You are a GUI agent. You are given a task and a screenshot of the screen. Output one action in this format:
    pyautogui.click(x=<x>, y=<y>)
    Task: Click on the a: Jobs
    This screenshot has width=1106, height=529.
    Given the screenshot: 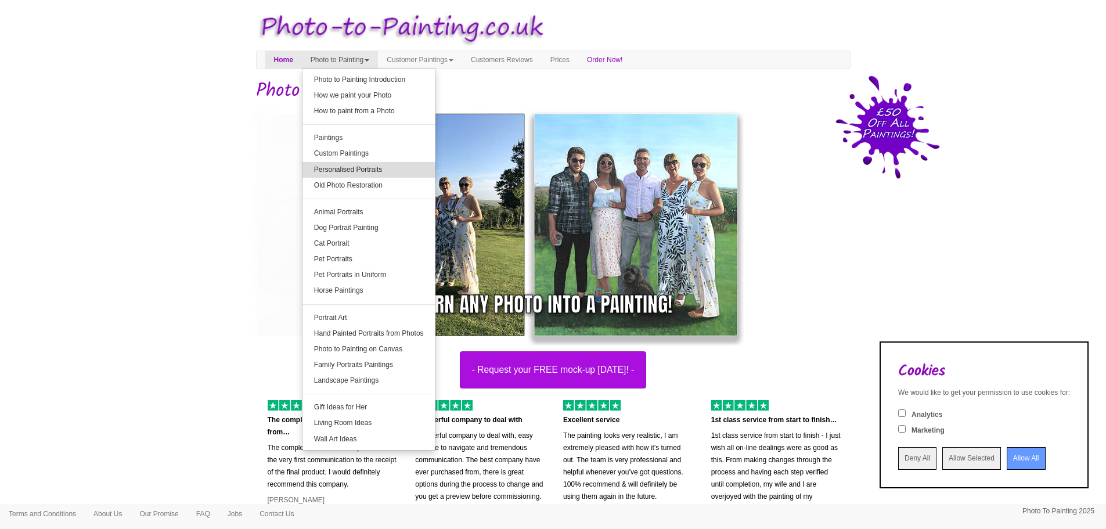 What is the action you would take?
    pyautogui.click(x=235, y=514)
    